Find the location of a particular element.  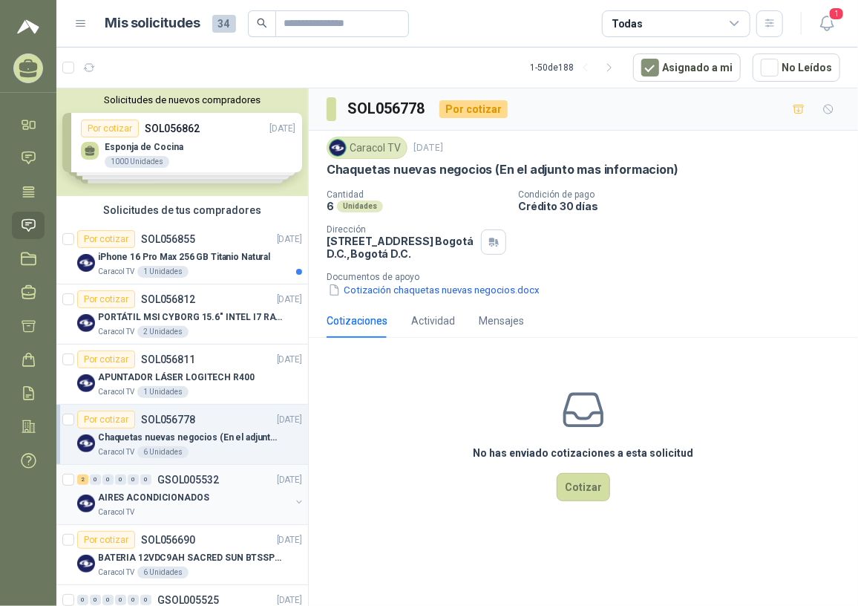

div: Caracol TV is located at coordinates (367, 148).